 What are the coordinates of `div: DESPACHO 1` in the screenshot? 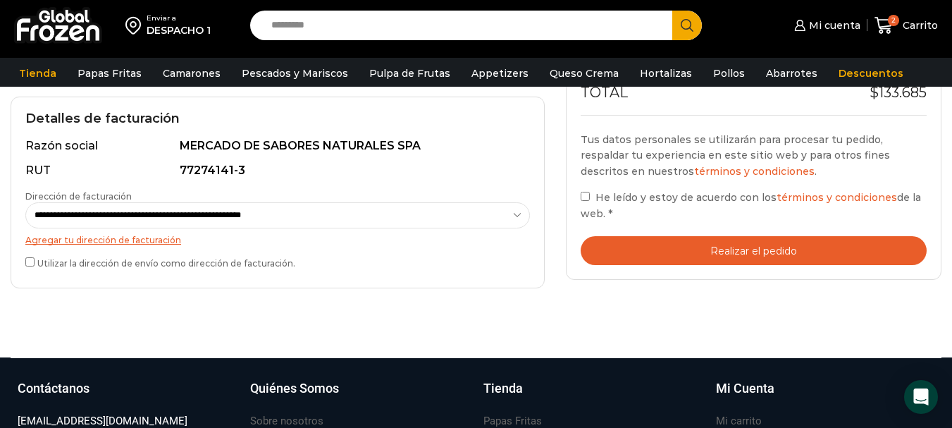 It's located at (178, 30).